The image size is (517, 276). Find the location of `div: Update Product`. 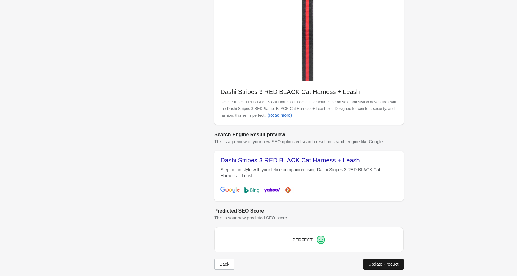

div: Update Product is located at coordinates (383, 264).